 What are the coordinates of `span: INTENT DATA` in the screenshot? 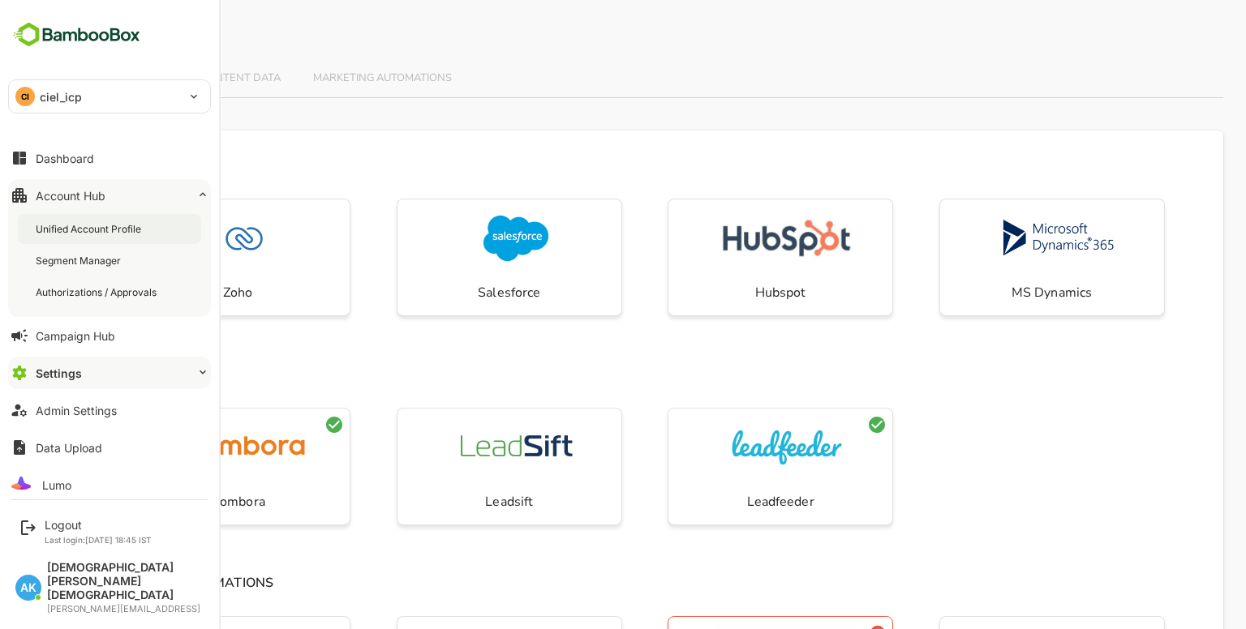 It's located at (190, 79).